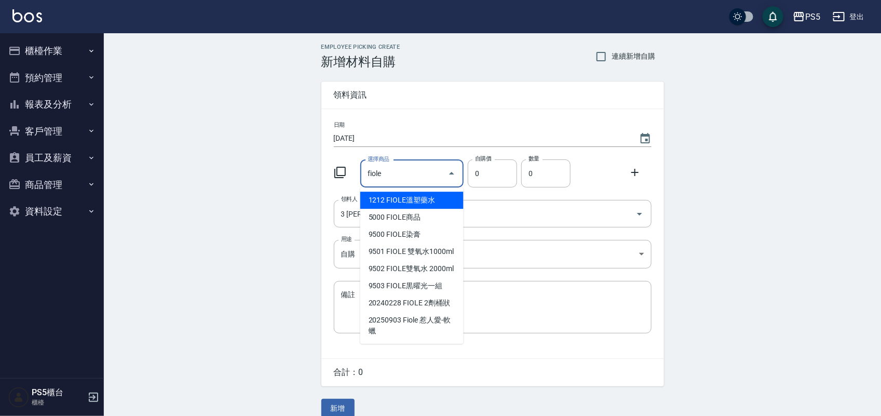  What do you see at coordinates (492, 254) in the screenshot?
I see `div: 自購` at bounding box center [492, 254].